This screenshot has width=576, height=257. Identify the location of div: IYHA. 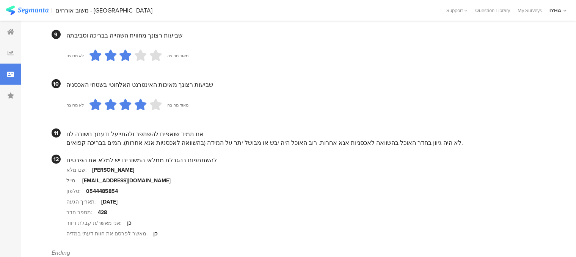
(555, 10).